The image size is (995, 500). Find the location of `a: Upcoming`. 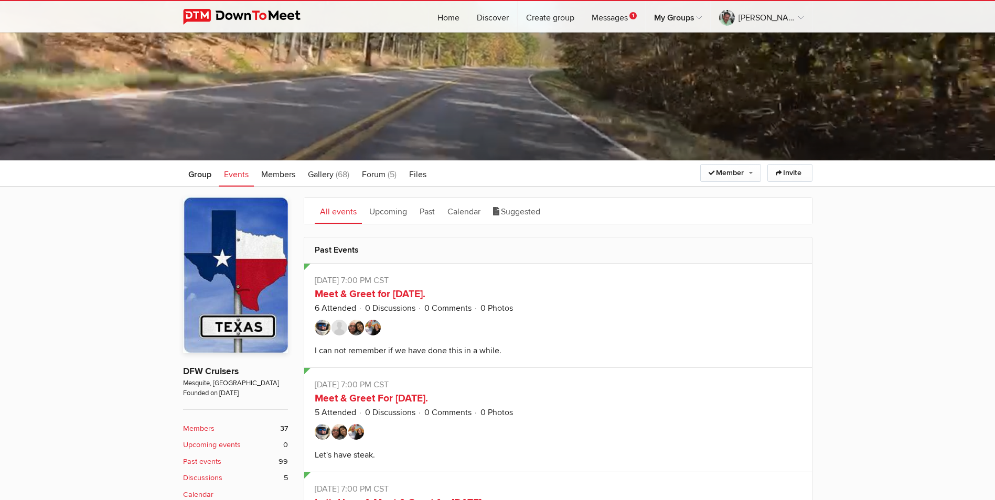

a: Upcoming is located at coordinates (388, 211).